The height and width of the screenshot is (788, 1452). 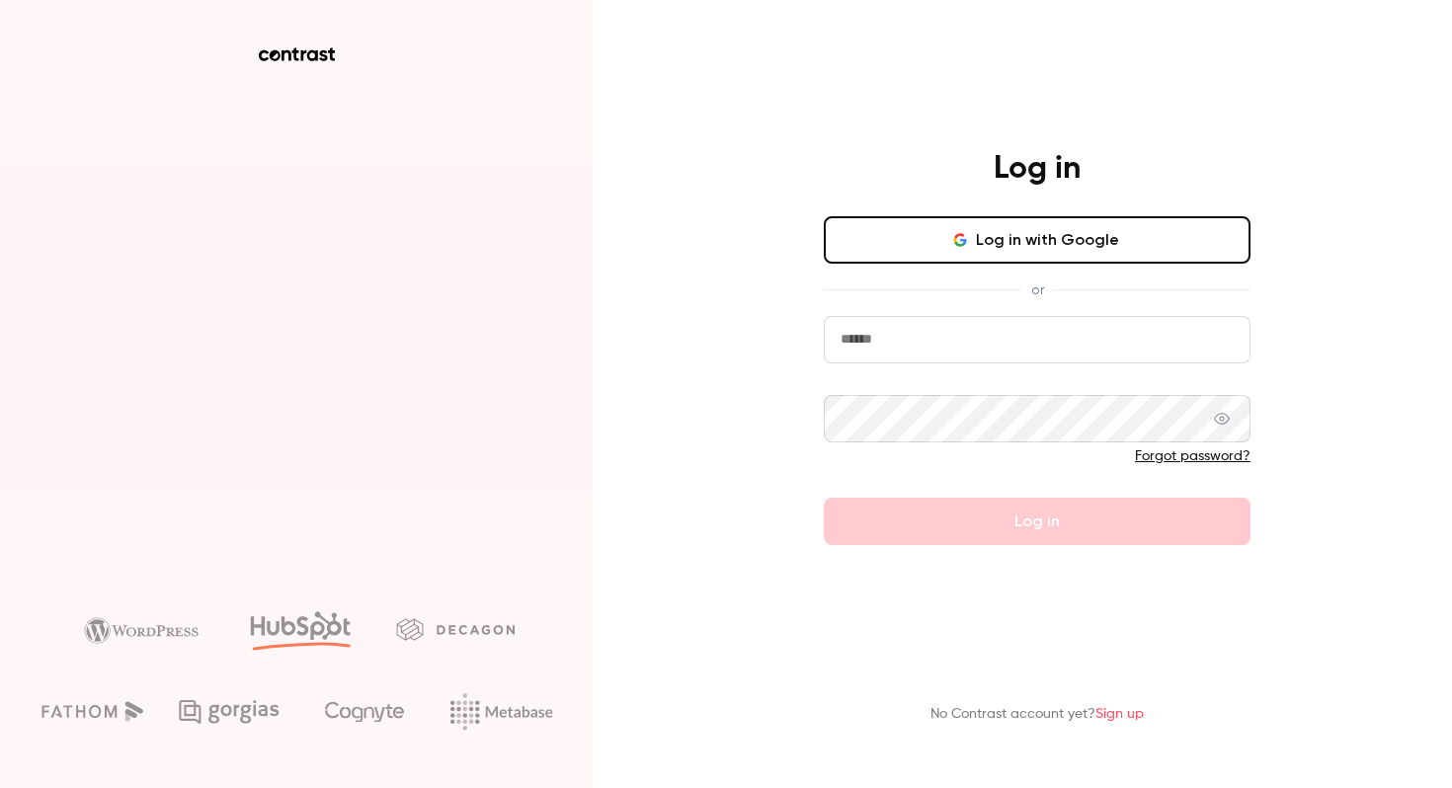 What do you see at coordinates (1037, 169) in the screenshot?
I see `h4: Log in` at bounding box center [1037, 169].